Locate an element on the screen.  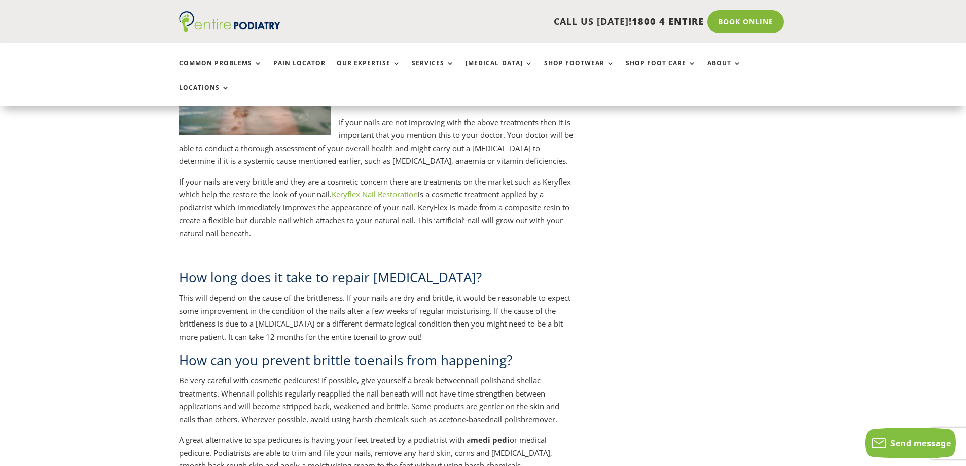
a: Shop Foot Care is located at coordinates (661, 70).